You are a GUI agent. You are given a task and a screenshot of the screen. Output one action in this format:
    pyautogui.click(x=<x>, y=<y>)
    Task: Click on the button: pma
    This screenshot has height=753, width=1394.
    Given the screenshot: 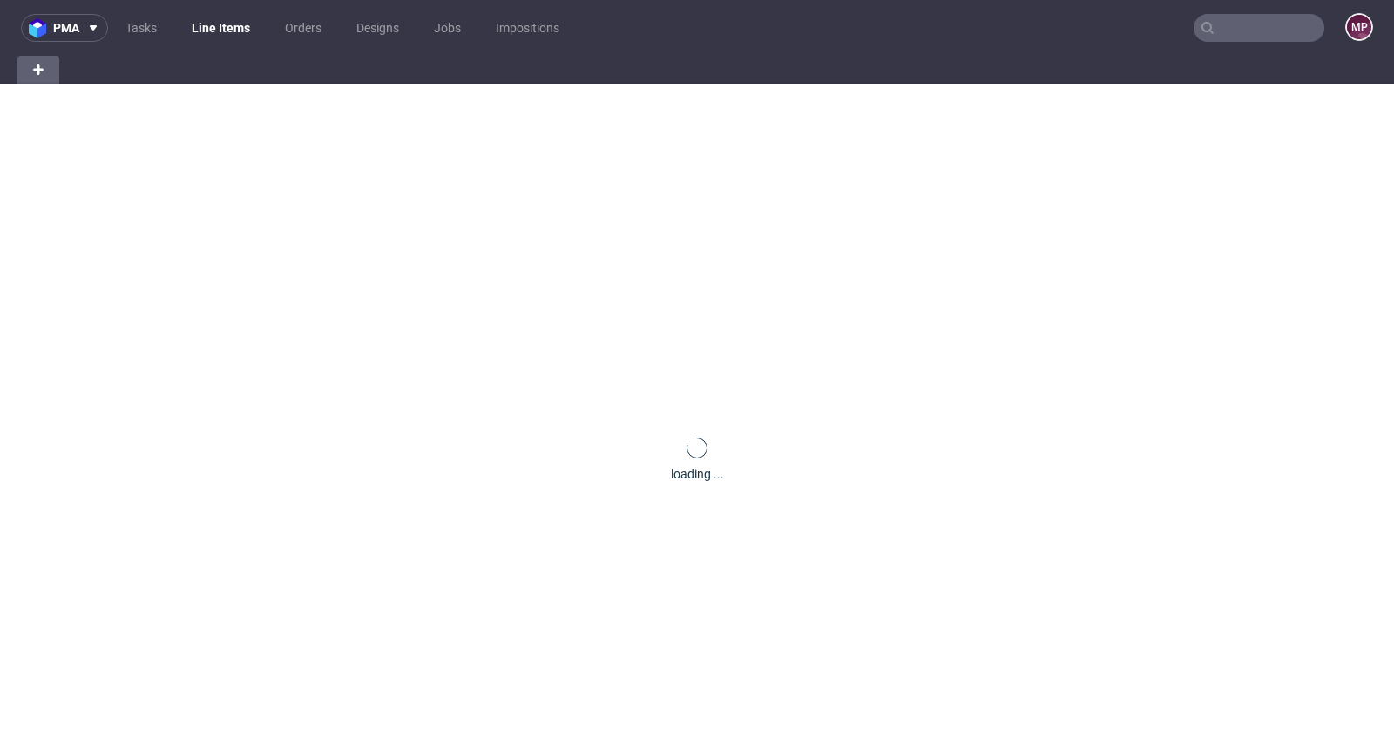 What is the action you would take?
    pyautogui.click(x=64, y=28)
    